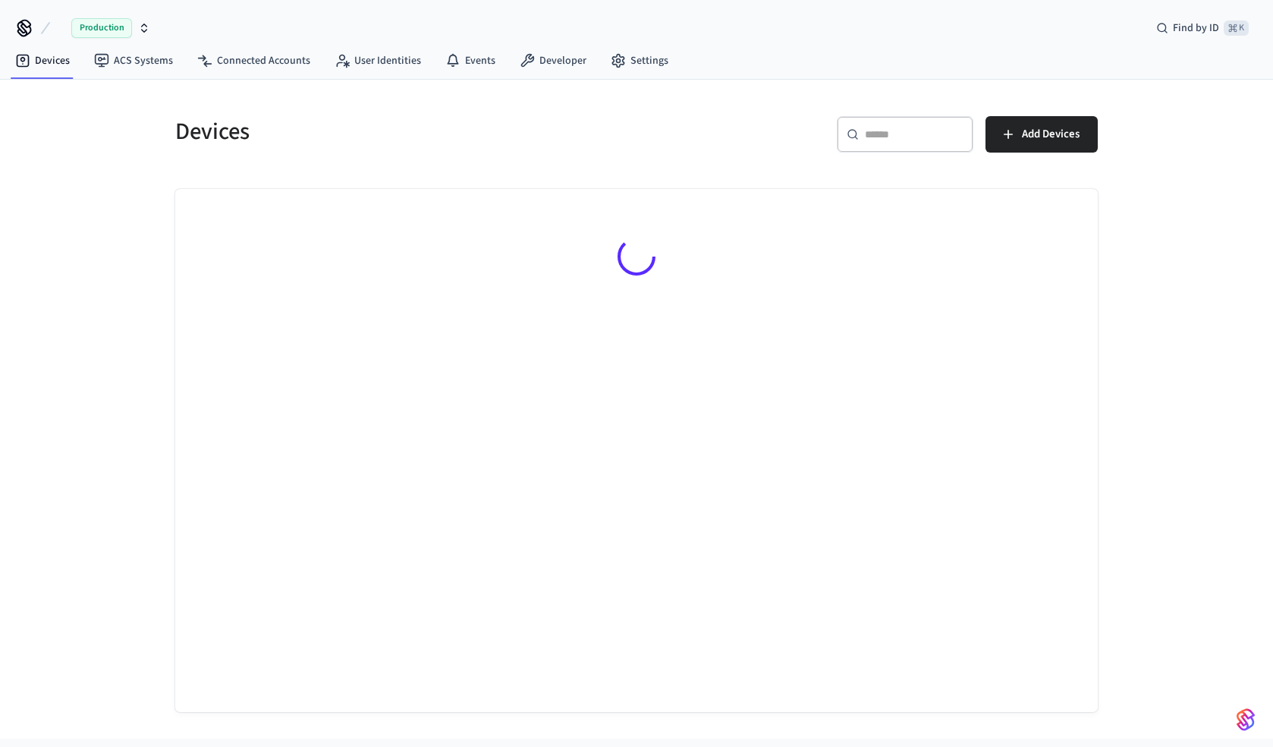 This screenshot has height=747, width=1273. Describe the element at coordinates (401, 131) in the screenshot. I see `h5: Devices` at that location.